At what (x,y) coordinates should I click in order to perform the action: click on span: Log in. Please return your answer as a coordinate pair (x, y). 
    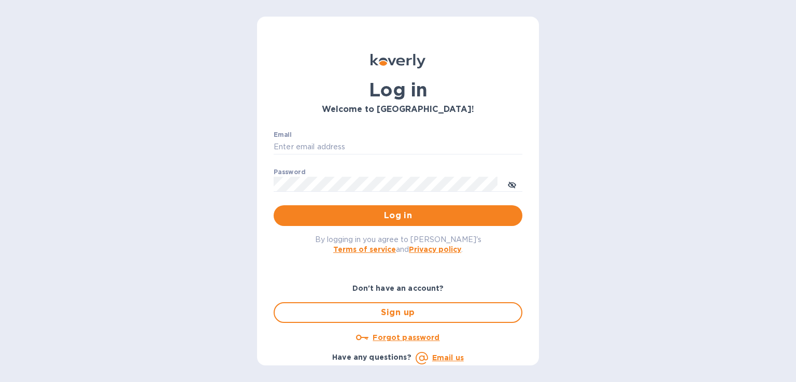
    Looking at the image, I should click on (398, 216).